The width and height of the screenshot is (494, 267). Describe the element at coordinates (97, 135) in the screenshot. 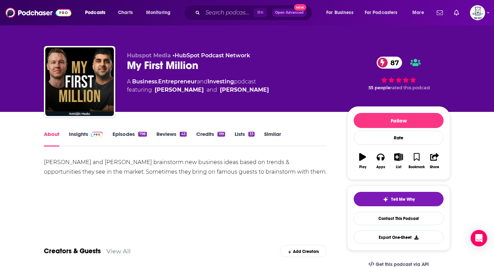

I see `img: Podchaser Pro` at that location.